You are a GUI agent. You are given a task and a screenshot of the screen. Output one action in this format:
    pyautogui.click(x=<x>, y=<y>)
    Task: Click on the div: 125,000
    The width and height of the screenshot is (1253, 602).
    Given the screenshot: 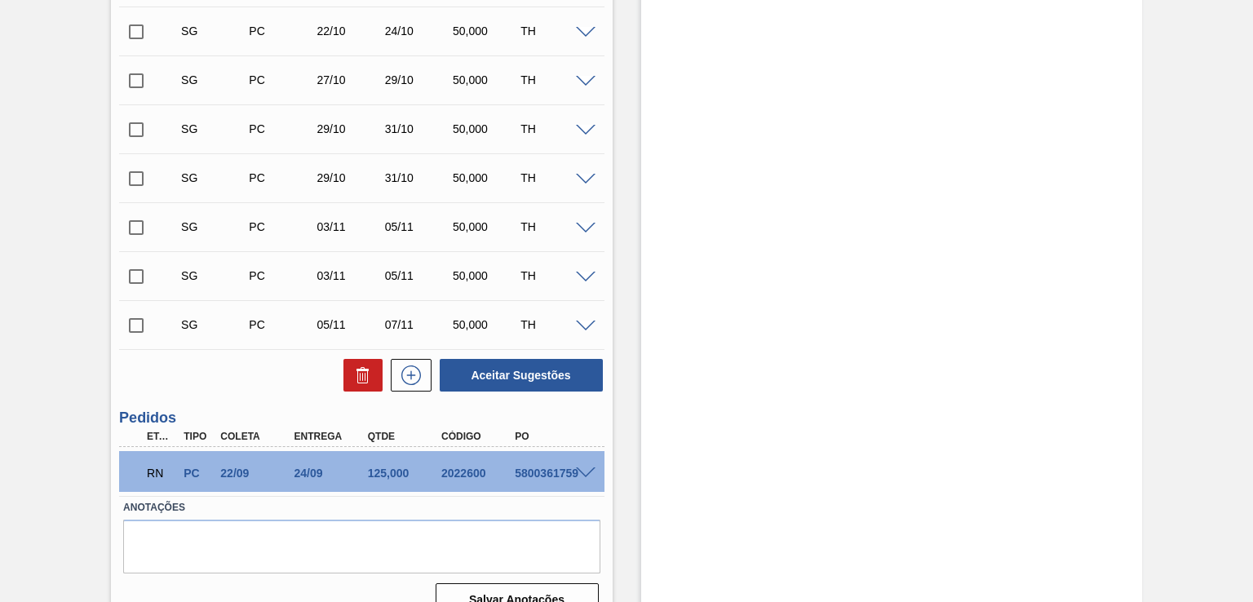 What is the action you would take?
    pyautogui.click(x=404, y=473)
    